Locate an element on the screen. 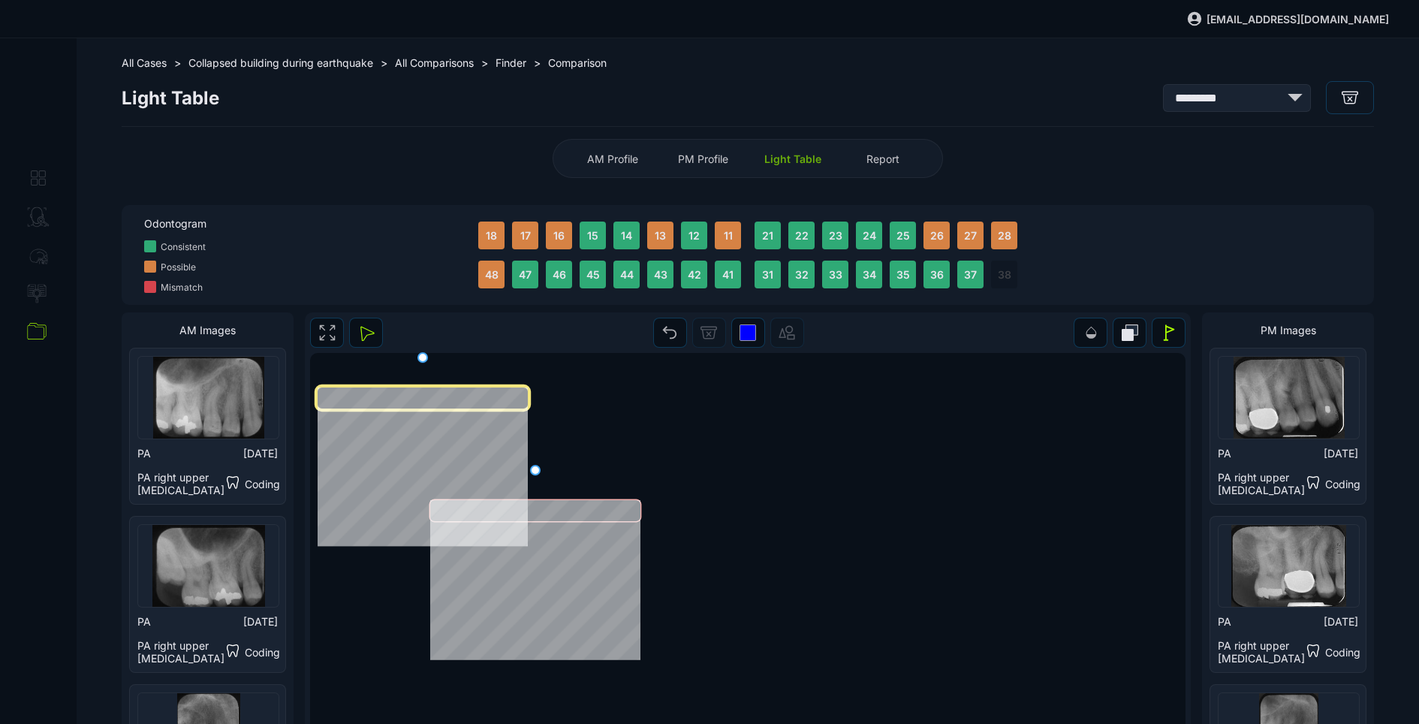 The height and width of the screenshot is (724, 1419). span: 17 is located at coordinates (526, 235).